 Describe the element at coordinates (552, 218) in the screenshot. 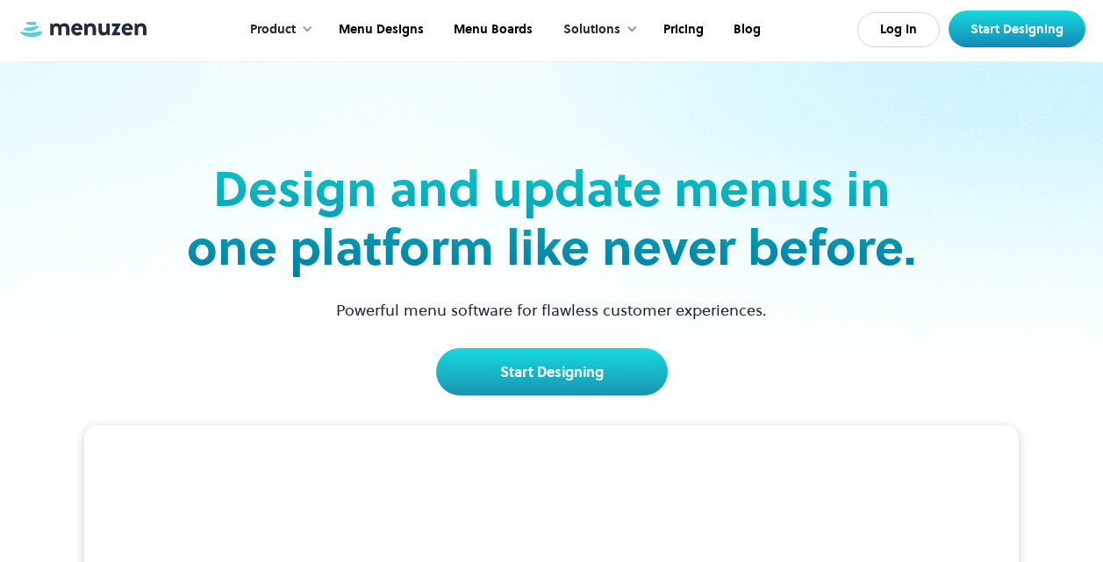

I see `h2: Design and update menus in one platform like never before.` at that location.